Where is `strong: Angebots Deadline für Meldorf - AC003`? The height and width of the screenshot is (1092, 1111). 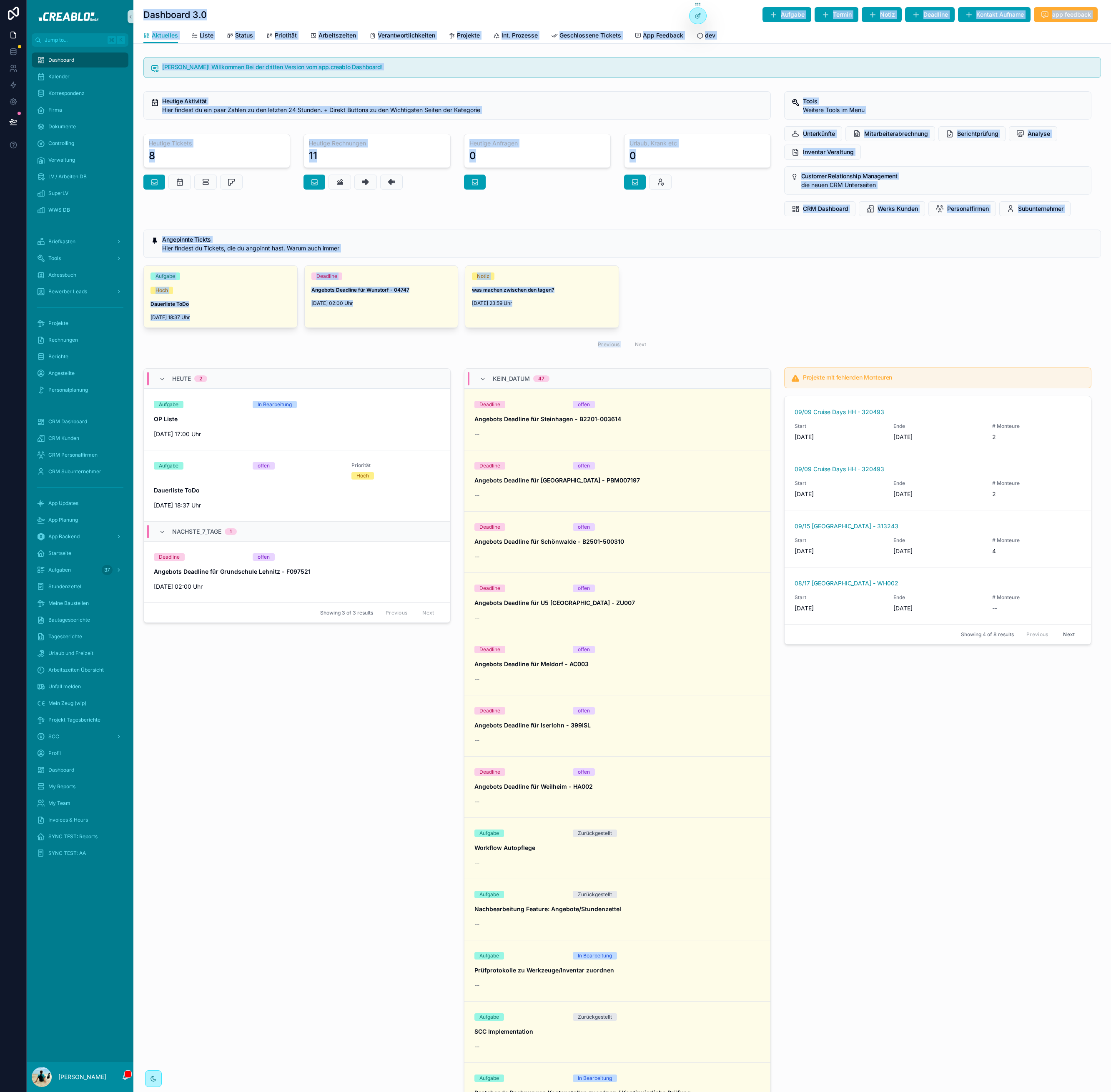
strong: Angebots Deadline für Meldorf - AC003 is located at coordinates (531, 664).